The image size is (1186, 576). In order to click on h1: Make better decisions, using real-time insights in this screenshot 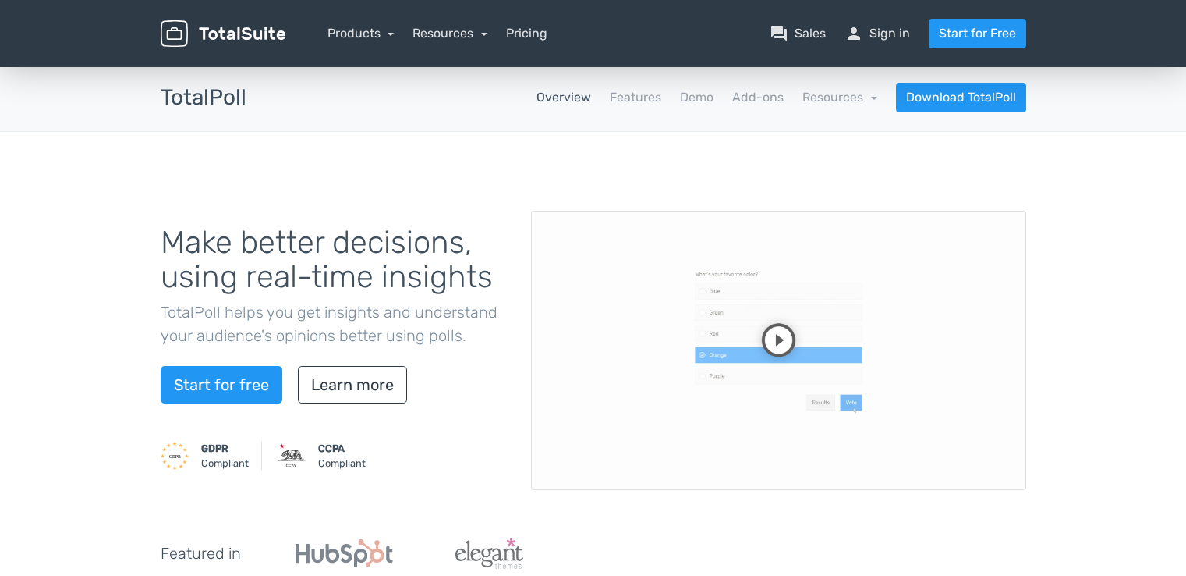, I will do `click(334, 260)`.